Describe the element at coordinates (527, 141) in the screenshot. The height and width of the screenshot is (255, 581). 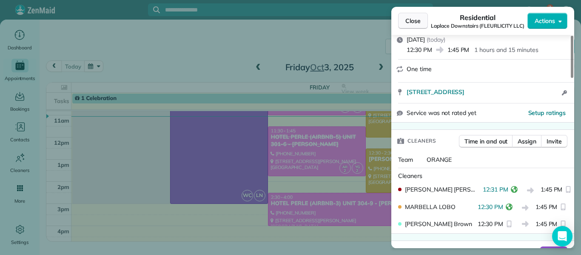
I see `span: Assign` at that location.